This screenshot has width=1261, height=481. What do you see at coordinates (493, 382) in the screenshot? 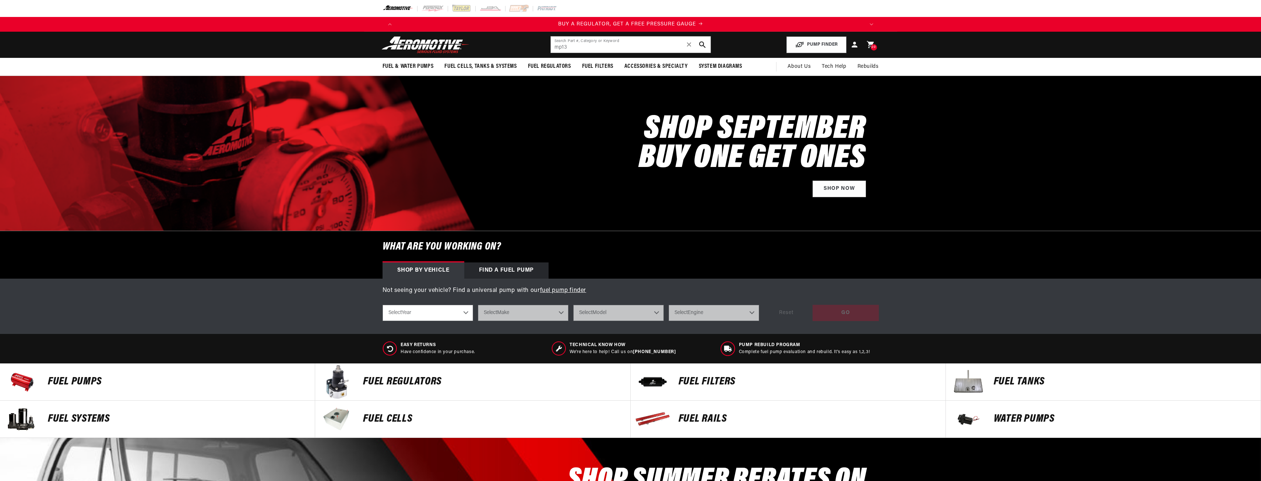
I see `p: FUEL REGULATORS` at bounding box center [493, 382].